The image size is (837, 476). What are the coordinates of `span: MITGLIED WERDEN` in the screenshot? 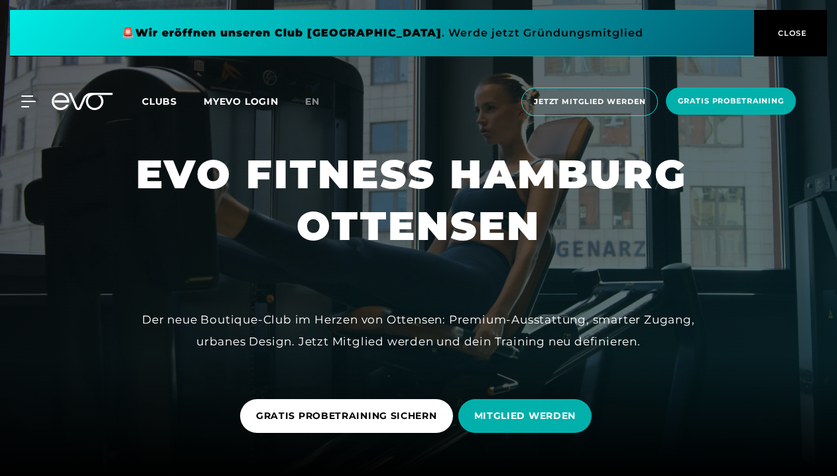 It's located at (526, 416).